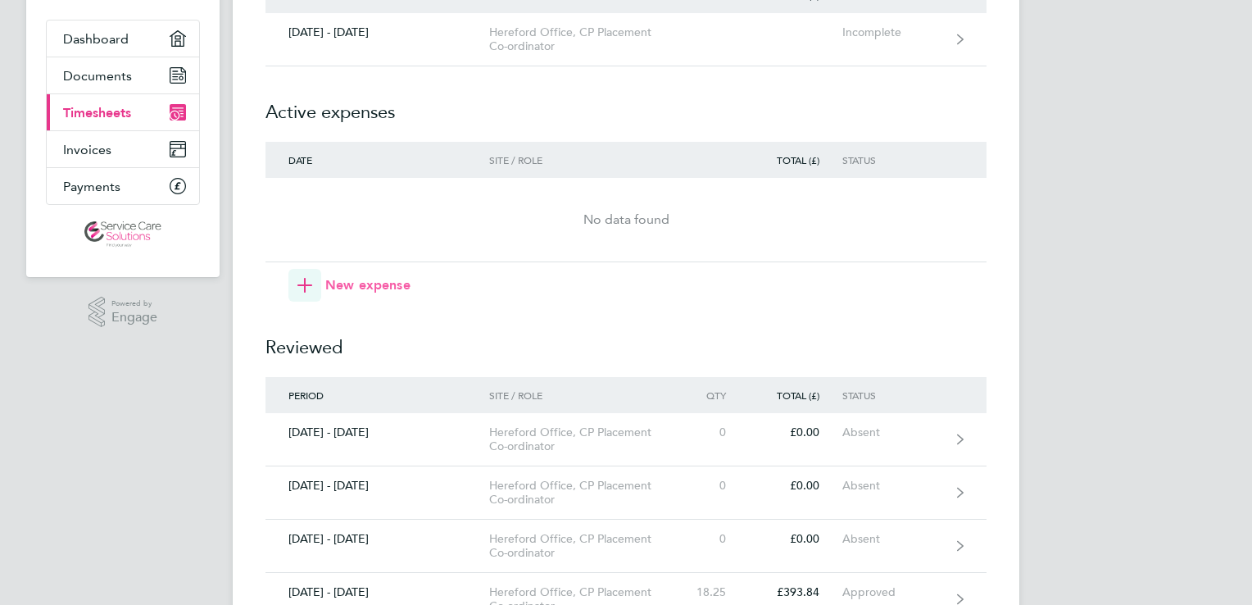 This screenshot has width=1252, height=605. What do you see at coordinates (892, 592) in the screenshot?
I see `div: Approved` at bounding box center [892, 592].